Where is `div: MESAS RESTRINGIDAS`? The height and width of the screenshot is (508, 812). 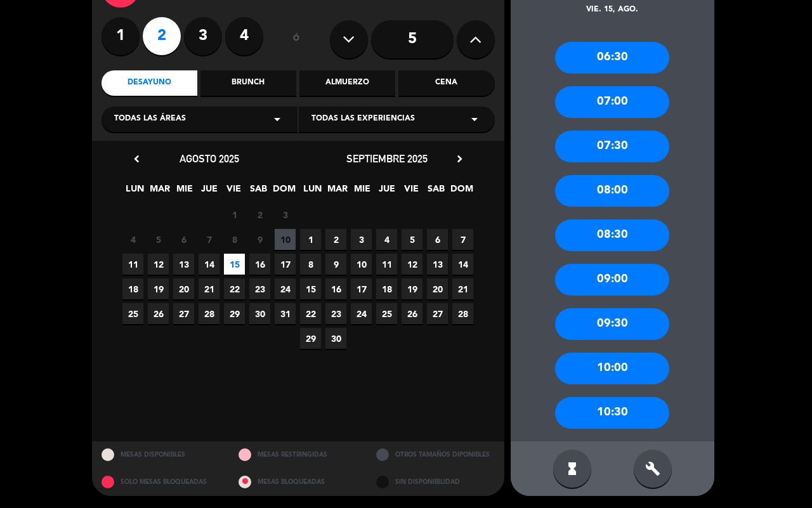 div: MESAS RESTRINGIDAS is located at coordinates (298, 455).